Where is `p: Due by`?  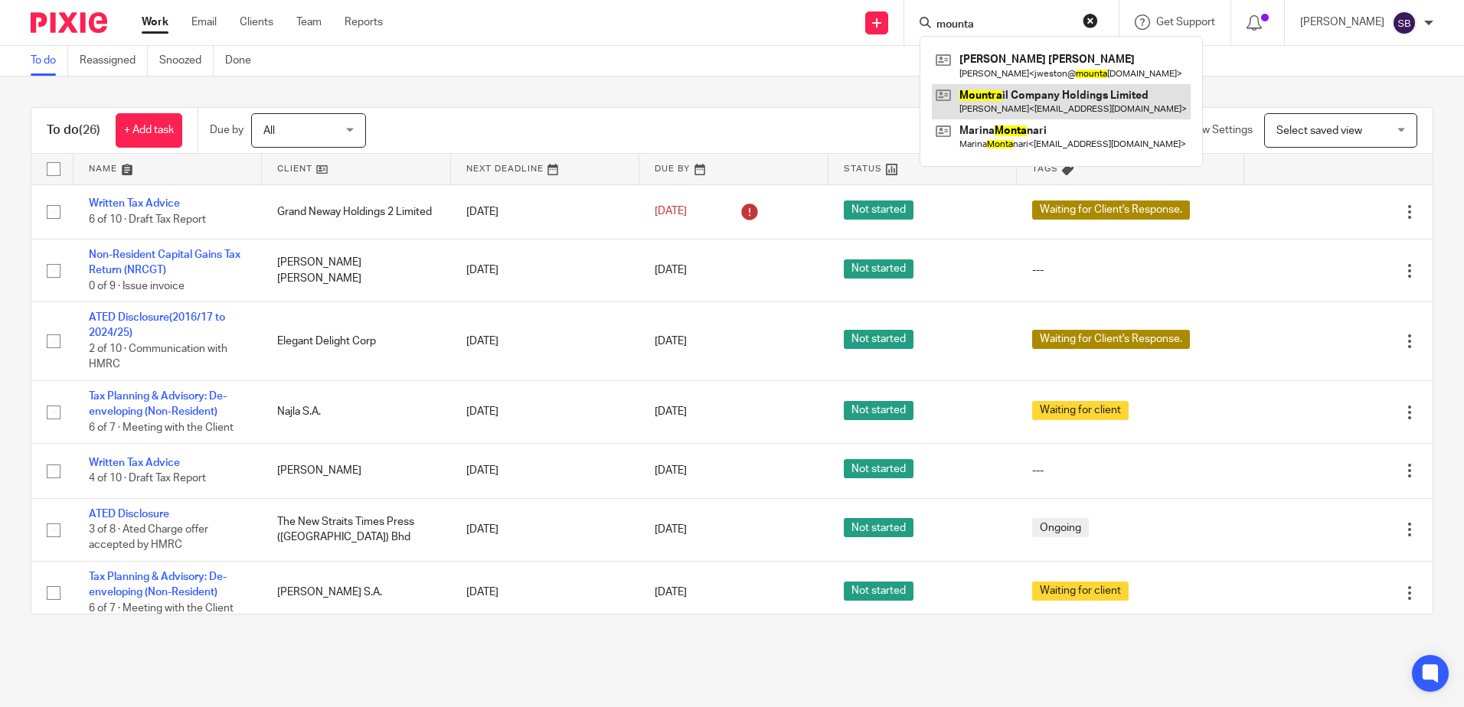 p: Due by is located at coordinates (227, 130).